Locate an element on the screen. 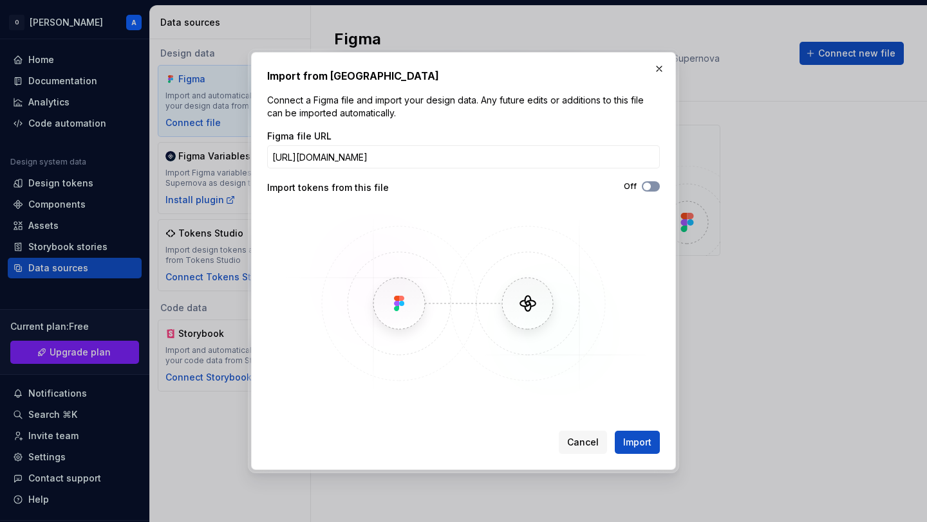 The width and height of the screenshot is (927, 522). label: Figma file URL is located at coordinates (299, 136).